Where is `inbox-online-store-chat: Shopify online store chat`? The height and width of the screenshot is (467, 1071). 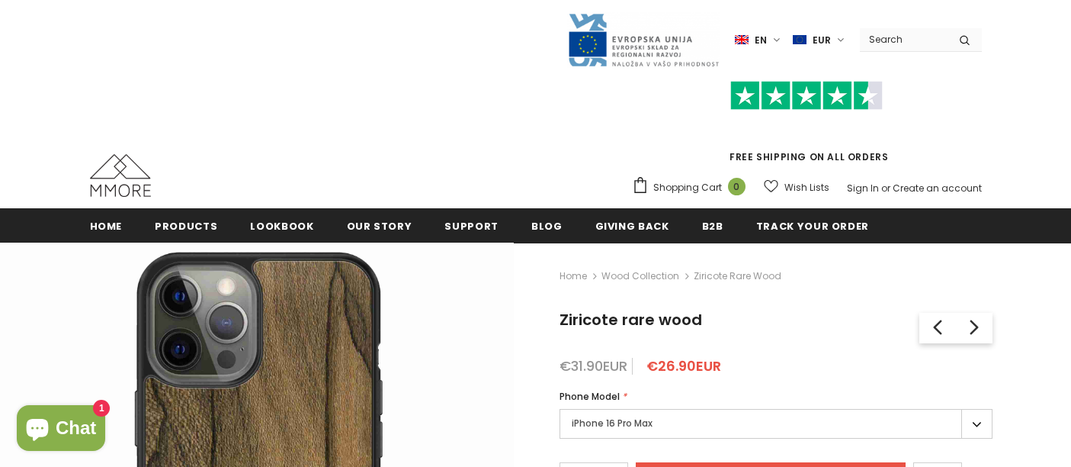
inbox-online-store-chat: Shopify online store chat is located at coordinates (61, 429).